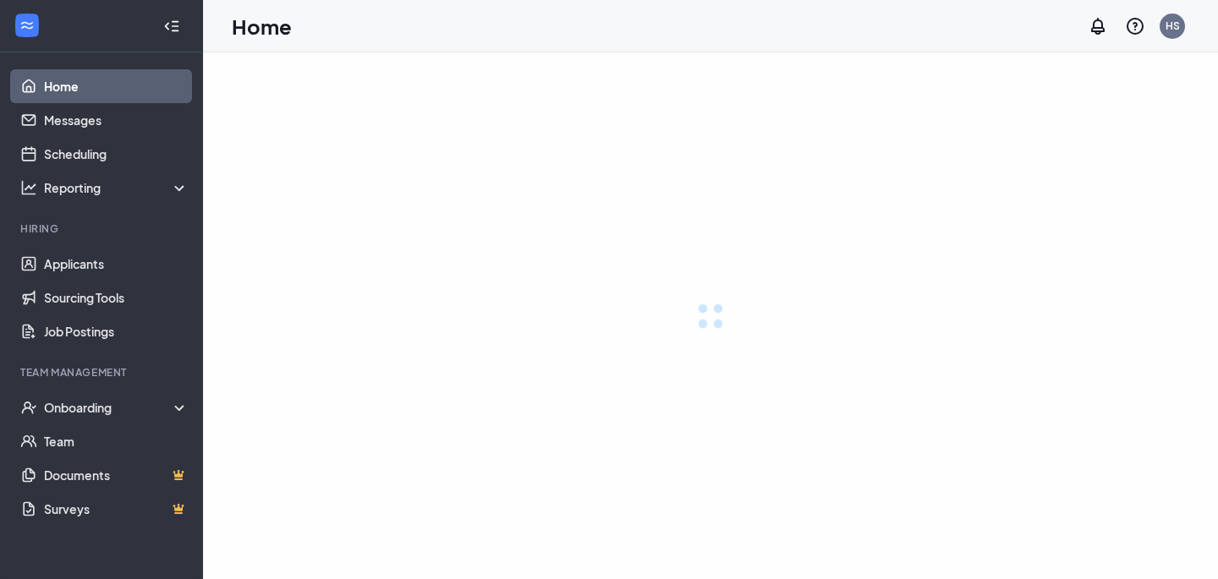 This screenshot has height=579, width=1218. What do you see at coordinates (116, 442) in the screenshot?
I see `a: Team` at bounding box center [116, 442].